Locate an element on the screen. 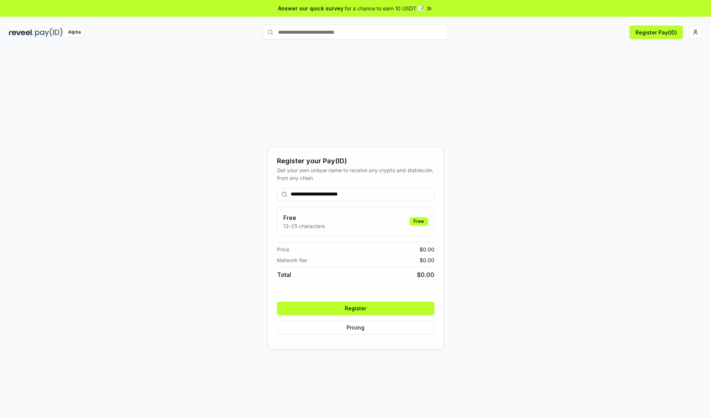 This screenshot has height=418, width=711. div: Get your own unique name to receive any crypto and stablecoin, from any chain is located at coordinates (355, 174).